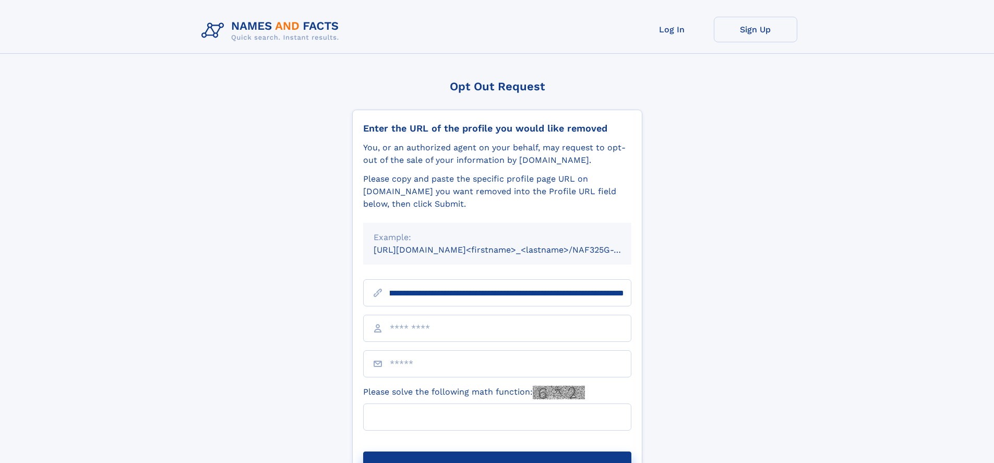 This screenshot has width=994, height=463. What do you see at coordinates (497, 128) in the screenshot?
I see `div: Enter the URL of the profile you would like removed` at bounding box center [497, 128].